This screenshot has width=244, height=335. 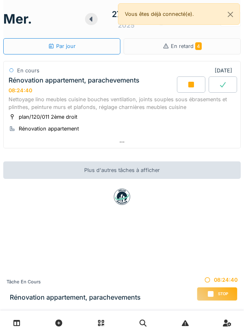 What do you see at coordinates (126, 14) in the screenshot?
I see `div: 27 août` at bounding box center [126, 14].